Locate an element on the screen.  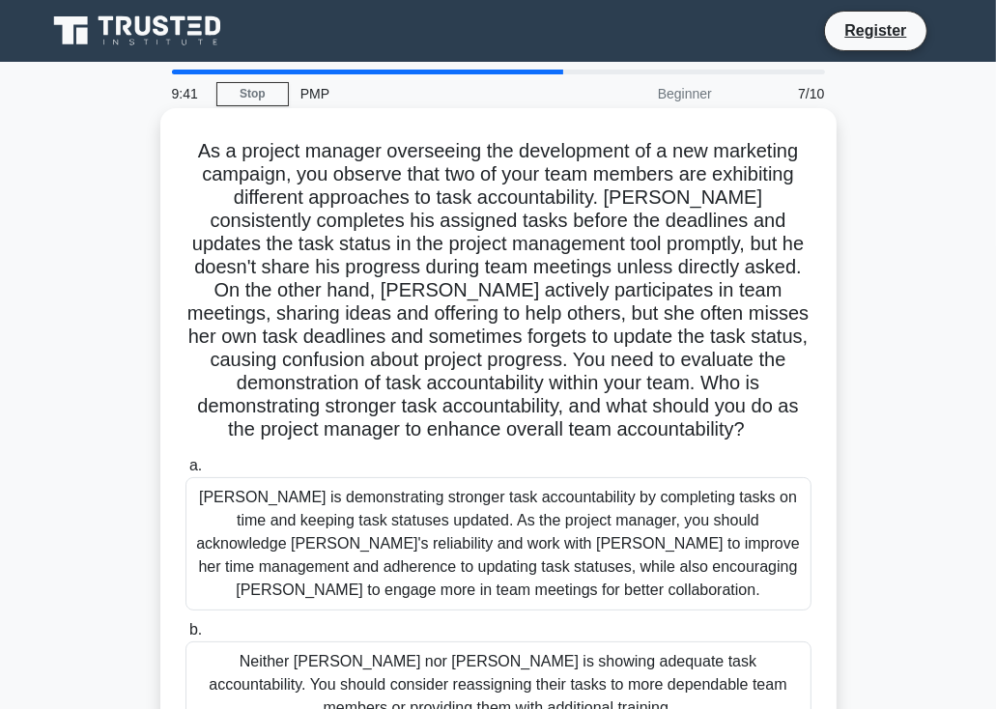
a: Register is located at coordinates (875, 30).